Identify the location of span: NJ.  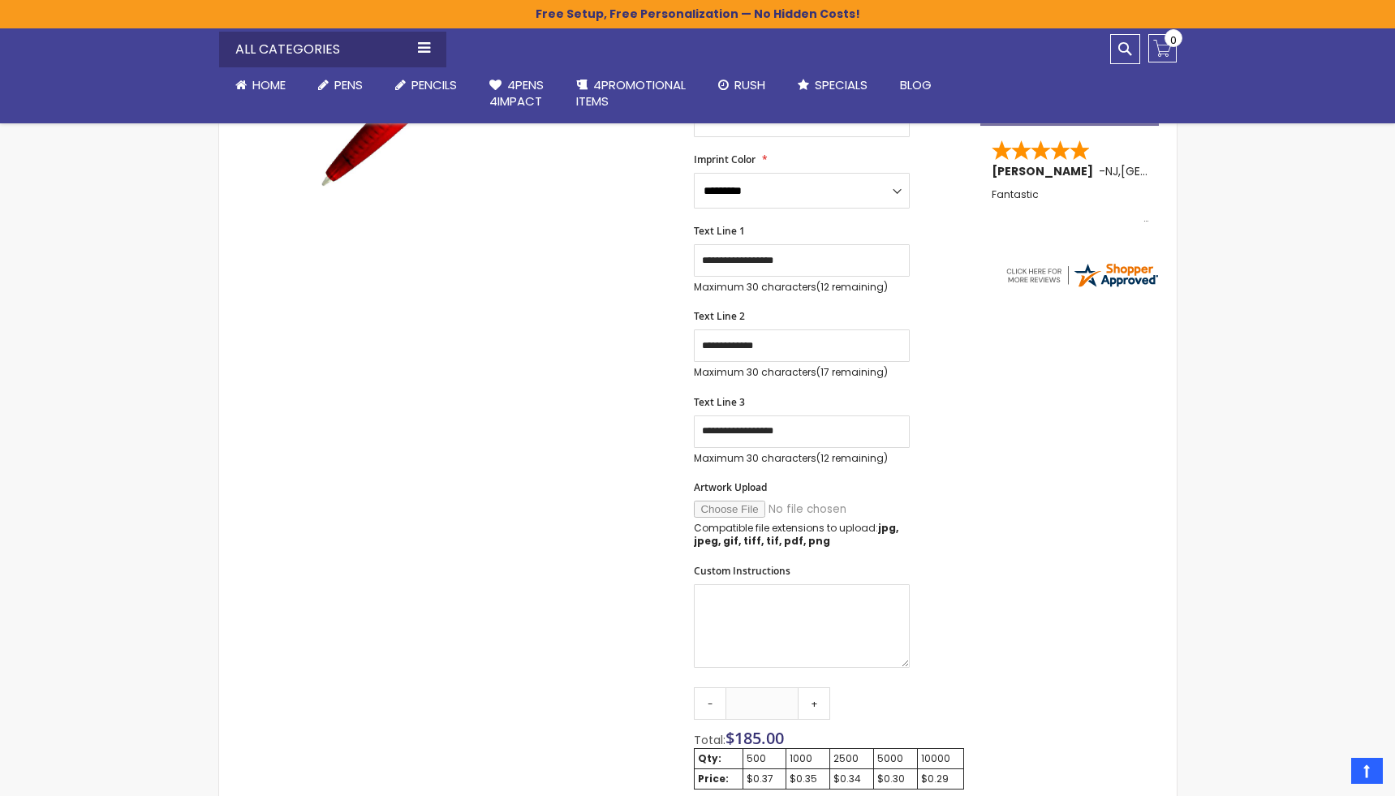
(1112, 171).